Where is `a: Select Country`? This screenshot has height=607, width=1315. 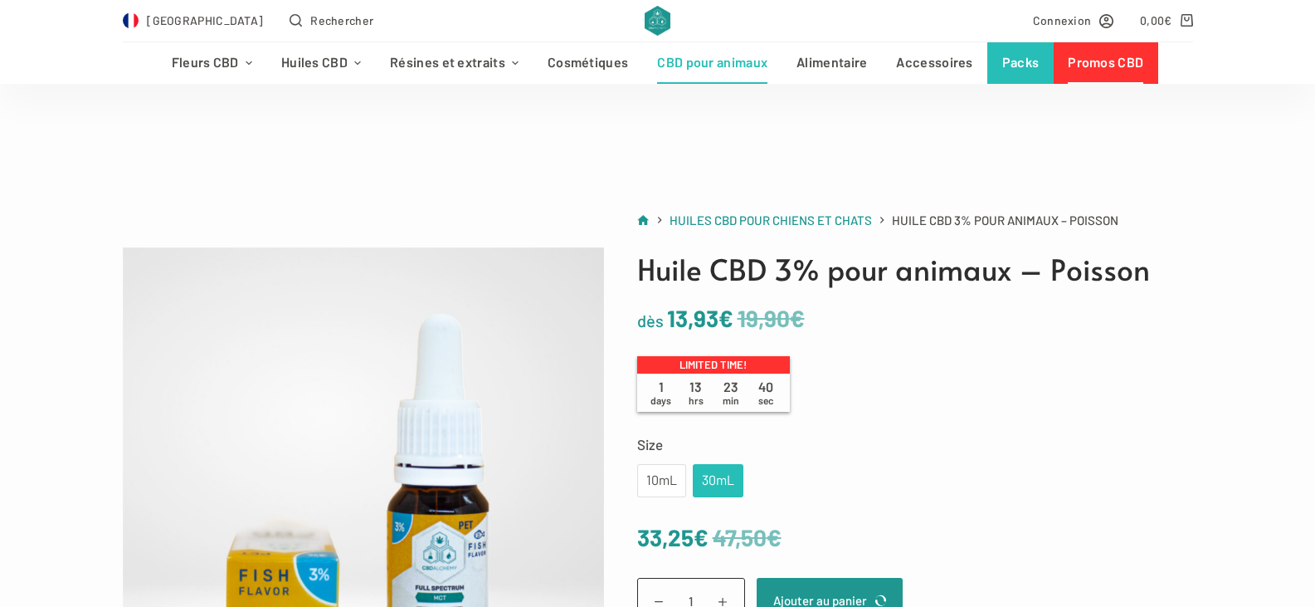 a: Select Country is located at coordinates (193, 20).